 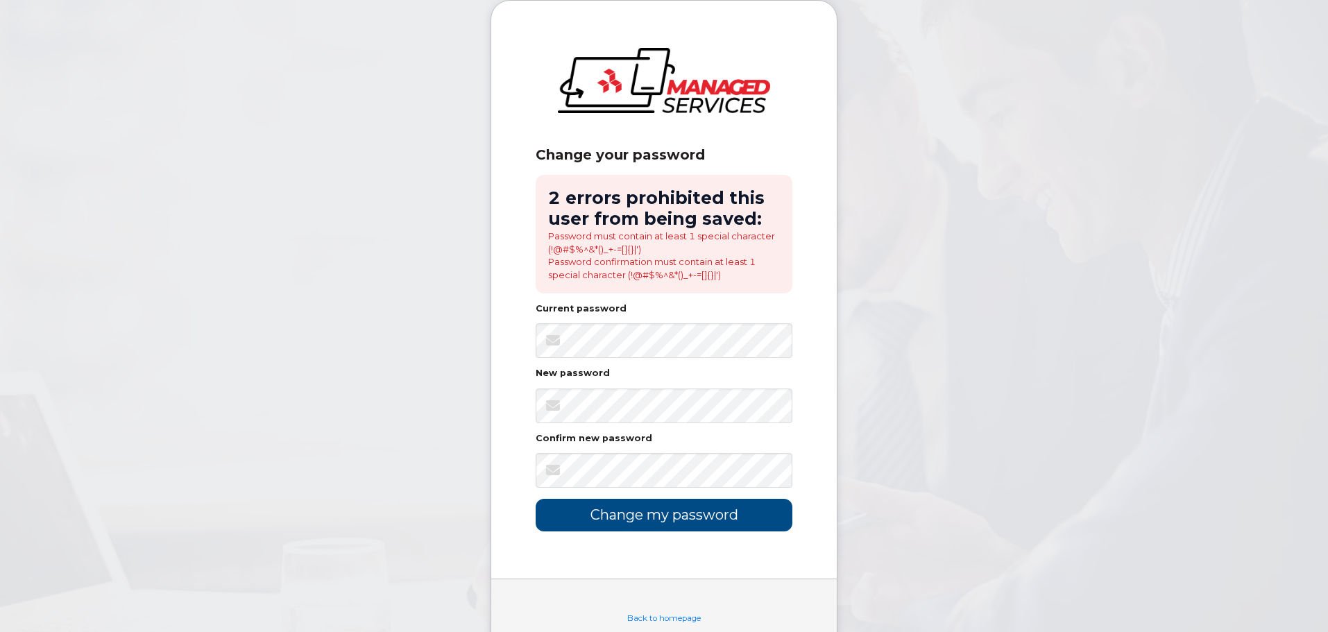 What do you see at coordinates (664, 80) in the screenshot?
I see `img: logo-large.png` at bounding box center [664, 80].